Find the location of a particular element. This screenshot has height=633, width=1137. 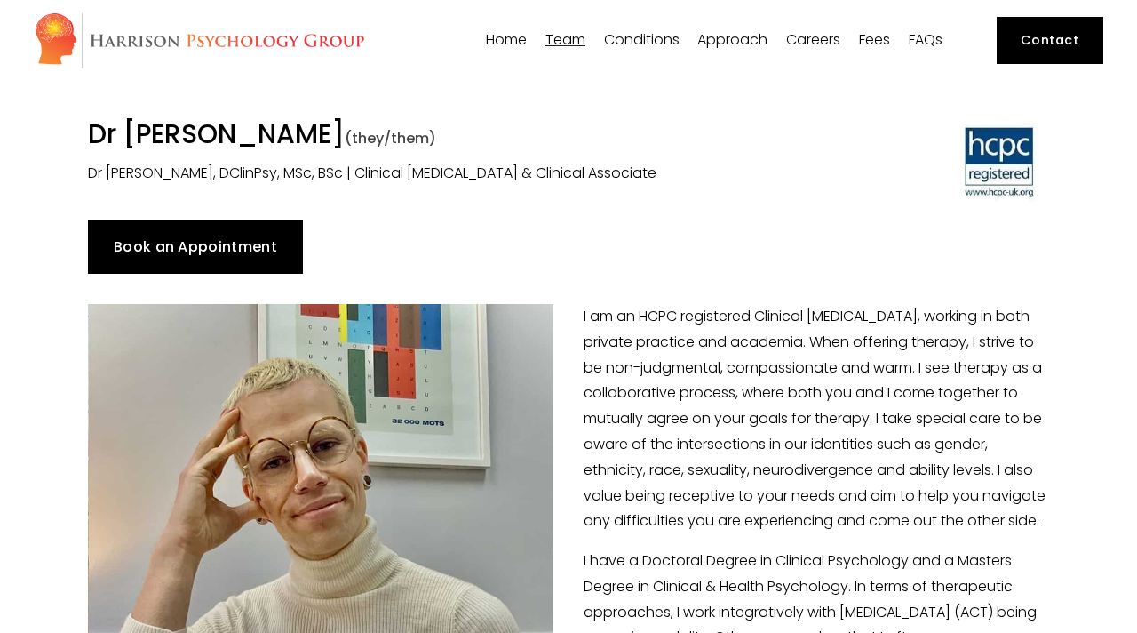

a: FAQs is located at coordinates (926, 40).